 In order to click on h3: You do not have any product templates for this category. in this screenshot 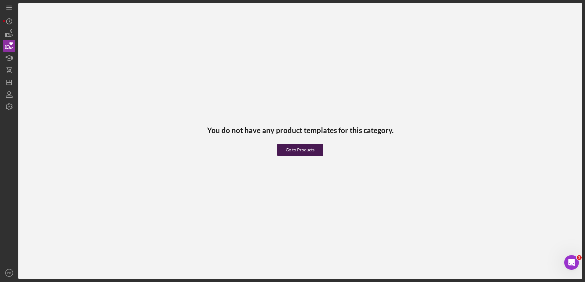, I will do `click(300, 131)`.